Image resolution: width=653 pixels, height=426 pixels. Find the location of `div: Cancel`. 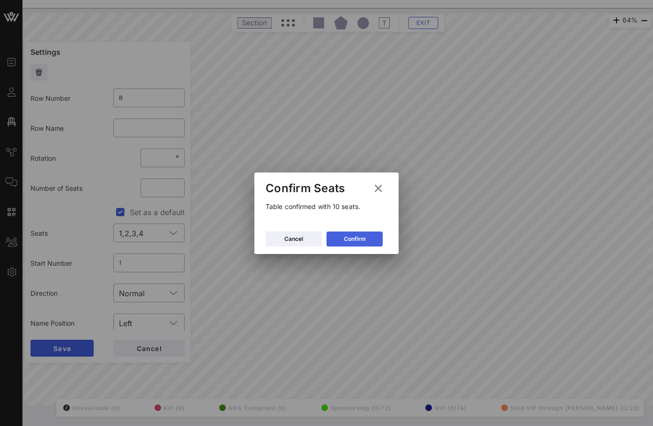

div: Cancel is located at coordinates (294, 239).